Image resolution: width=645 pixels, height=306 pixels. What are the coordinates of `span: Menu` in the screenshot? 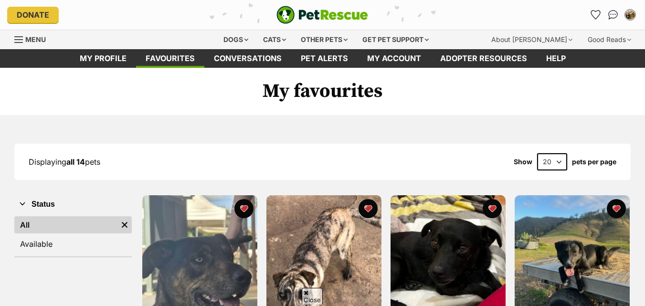 It's located at (35, 39).